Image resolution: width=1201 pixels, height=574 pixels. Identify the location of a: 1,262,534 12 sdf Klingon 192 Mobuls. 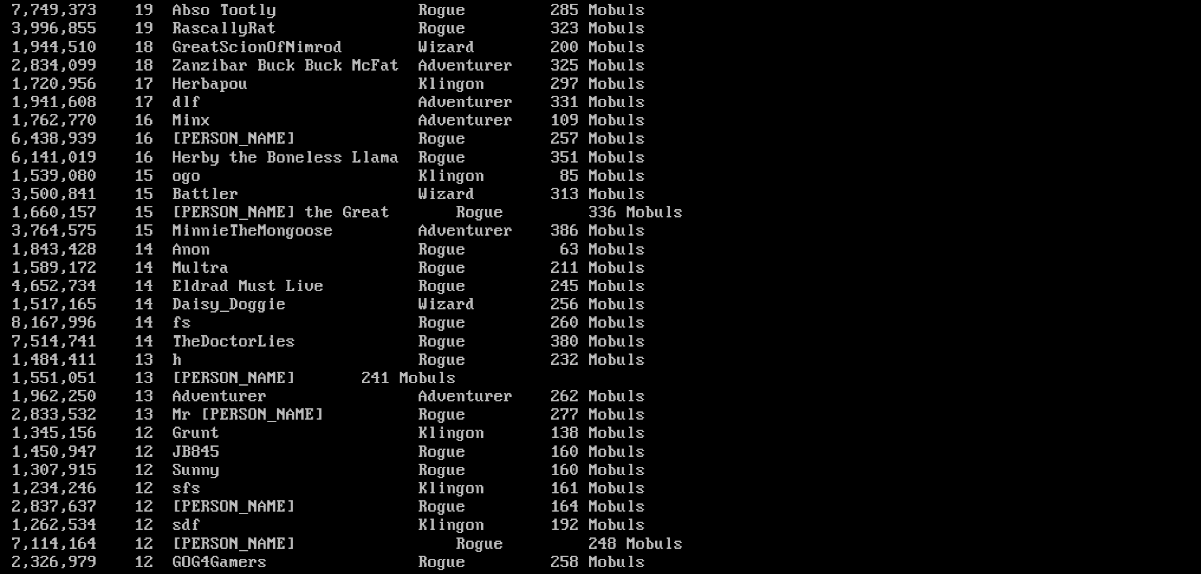
(328, 526).